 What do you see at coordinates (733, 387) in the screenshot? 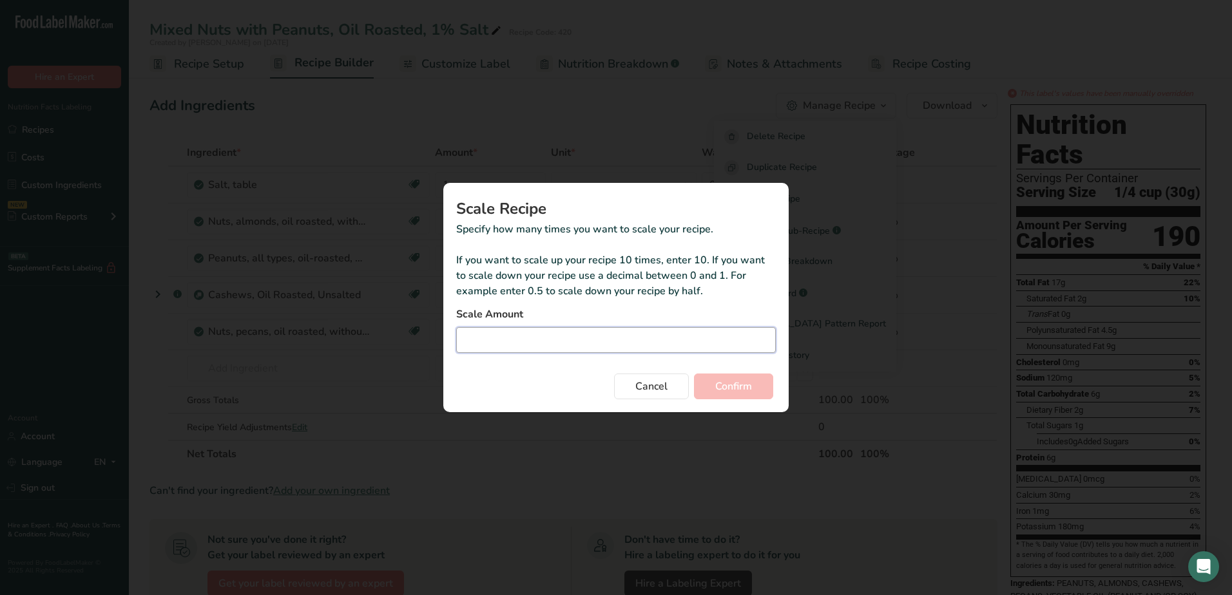
I see `span: Confirm` at bounding box center [733, 387].